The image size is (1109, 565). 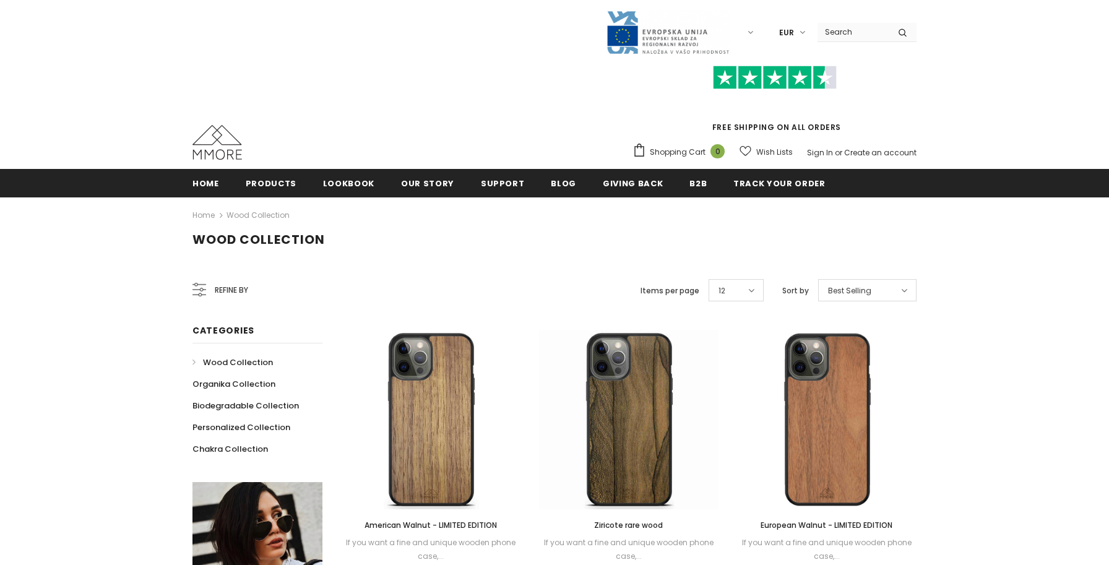 I want to click on span: FREE SHIPPING ON ALL ORDERS, so click(x=774, y=101).